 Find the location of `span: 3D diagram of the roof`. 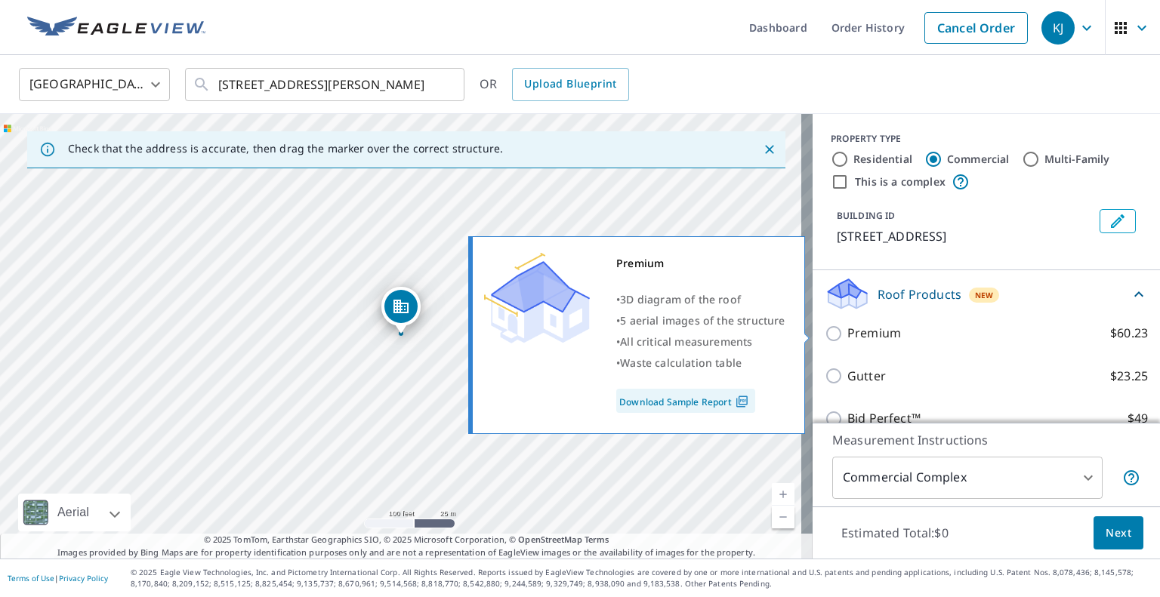

span: 3D diagram of the roof is located at coordinates (680, 299).